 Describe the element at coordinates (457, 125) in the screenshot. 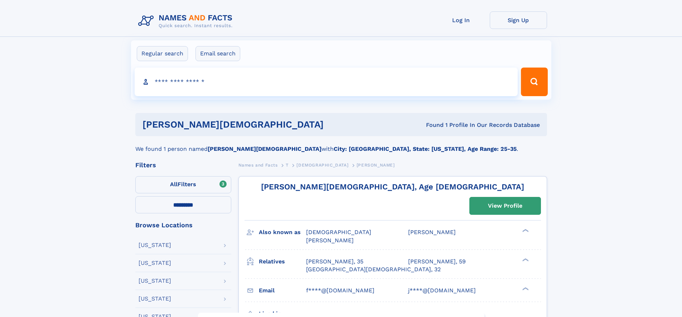

I see `div: Found 1 Profile In Our Records Database` at that location.